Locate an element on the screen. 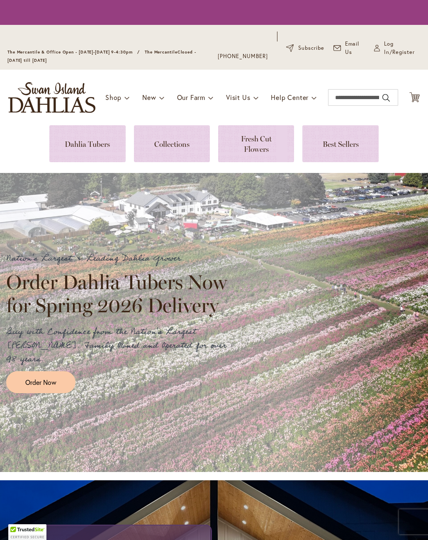 The height and width of the screenshot is (540, 428). a: Email Us is located at coordinates (349, 48).